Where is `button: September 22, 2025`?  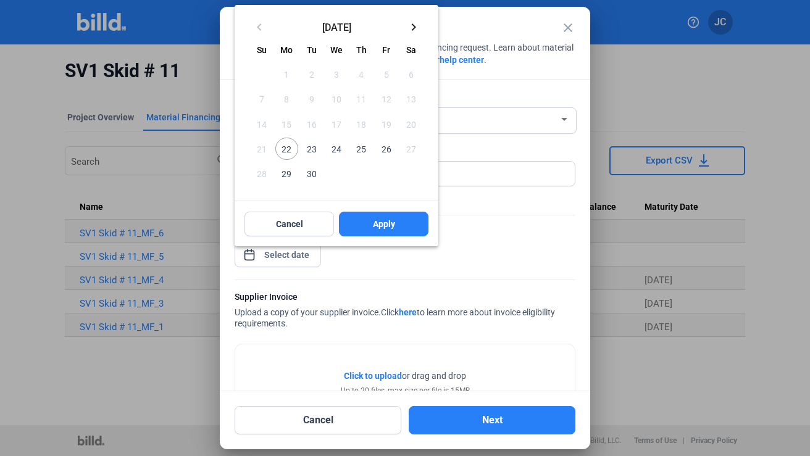
button: September 22, 2025 is located at coordinates (286, 149).